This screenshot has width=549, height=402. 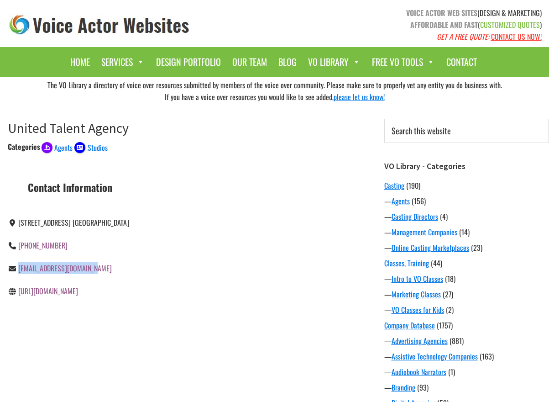 I want to click on a: Intro to VO Classes, so click(x=417, y=278).